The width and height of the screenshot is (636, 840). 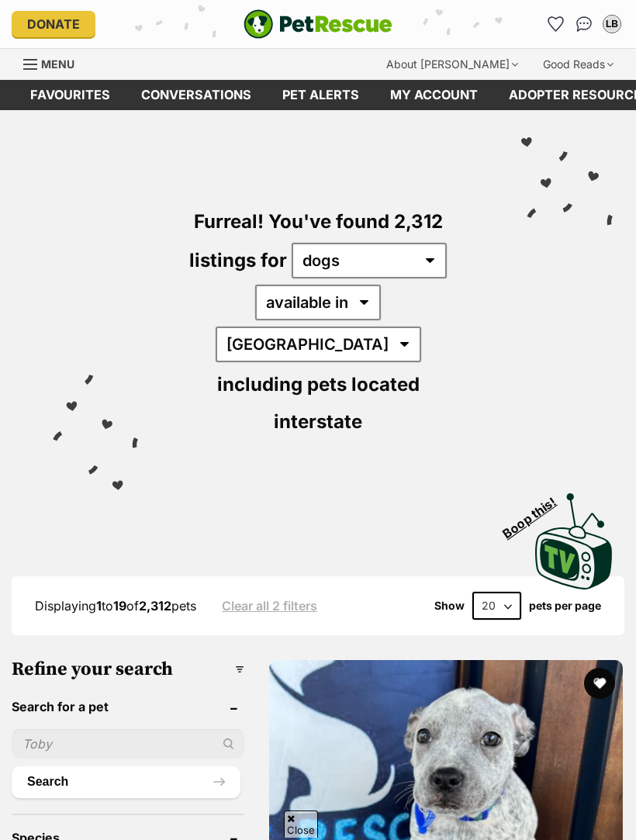 What do you see at coordinates (584, 24) in the screenshot?
I see `img: chat-41dd97257d64d25036548639549fe6c8038ab92f7586957e7f3b1b290dea8141.svg` at bounding box center [584, 24].